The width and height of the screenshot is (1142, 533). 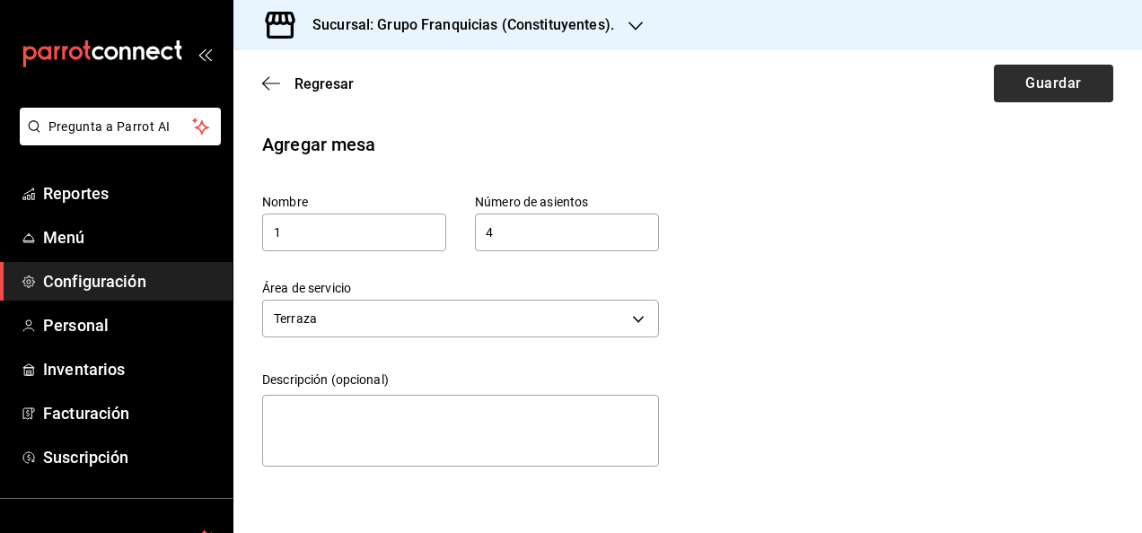 I want to click on span: Configuración, so click(x=130, y=281).